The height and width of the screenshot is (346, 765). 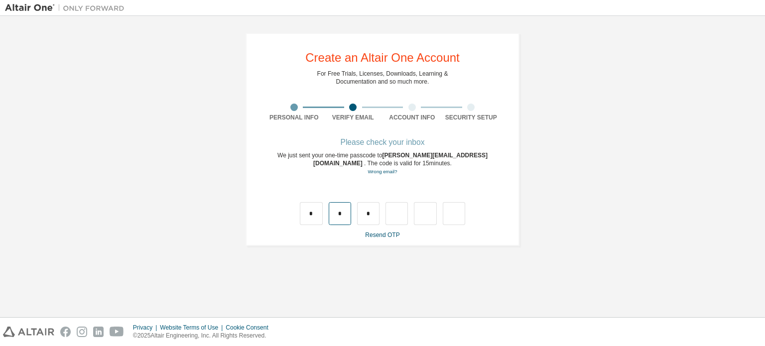 I want to click on div: Verify Email, so click(x=353, y=117).